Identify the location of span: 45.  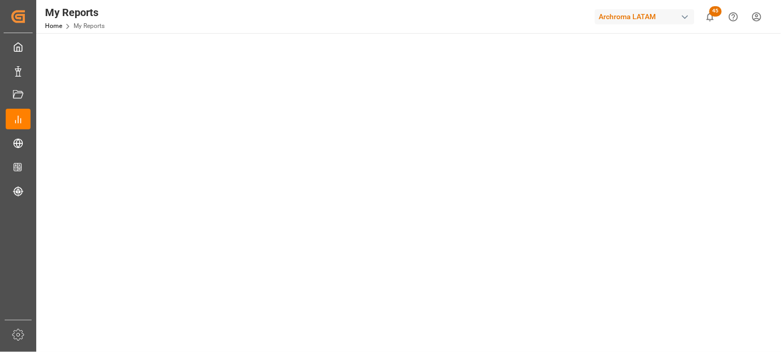
(715, 11).